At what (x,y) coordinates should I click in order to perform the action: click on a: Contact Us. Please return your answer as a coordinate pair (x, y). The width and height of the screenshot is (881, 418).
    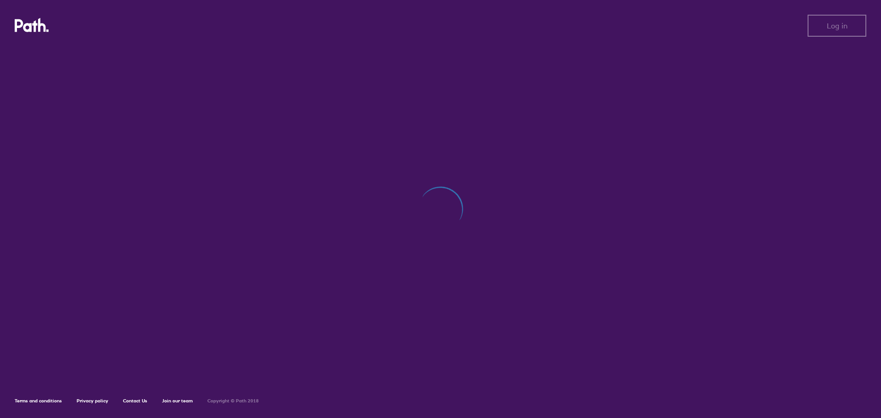
    Looking at the image, I should click on (135, 400).